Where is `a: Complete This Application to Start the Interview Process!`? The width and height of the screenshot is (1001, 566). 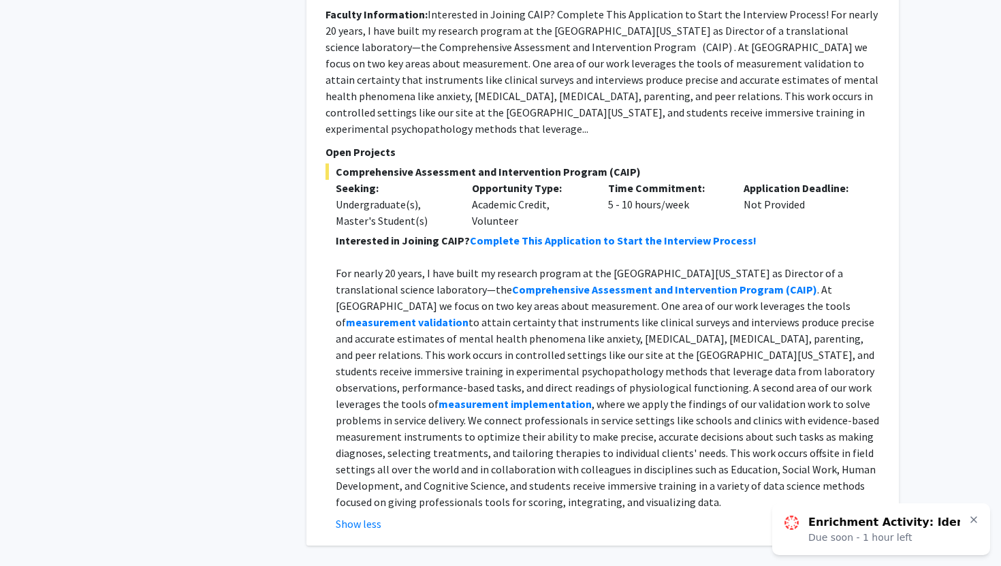
a: Complete This Application to Start the Interview Process! is located at coordinates (613, 240).